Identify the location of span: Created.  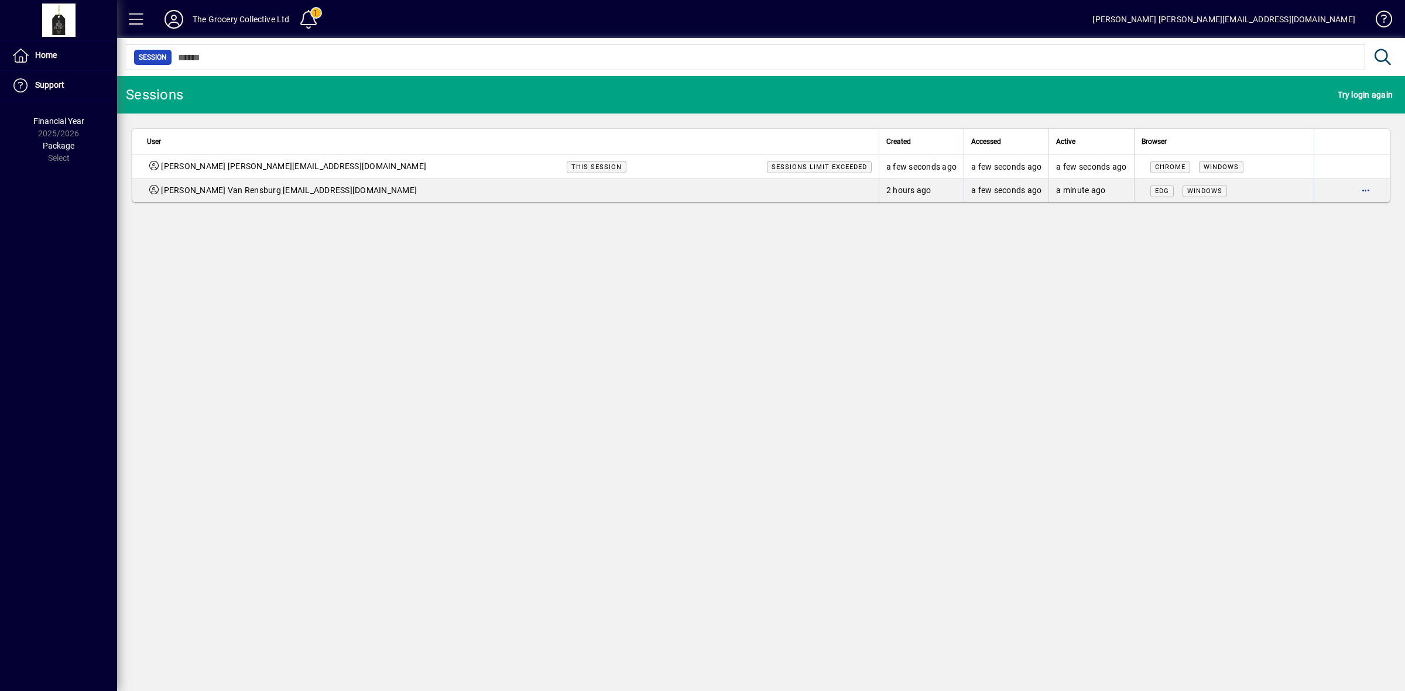
(898, 142).